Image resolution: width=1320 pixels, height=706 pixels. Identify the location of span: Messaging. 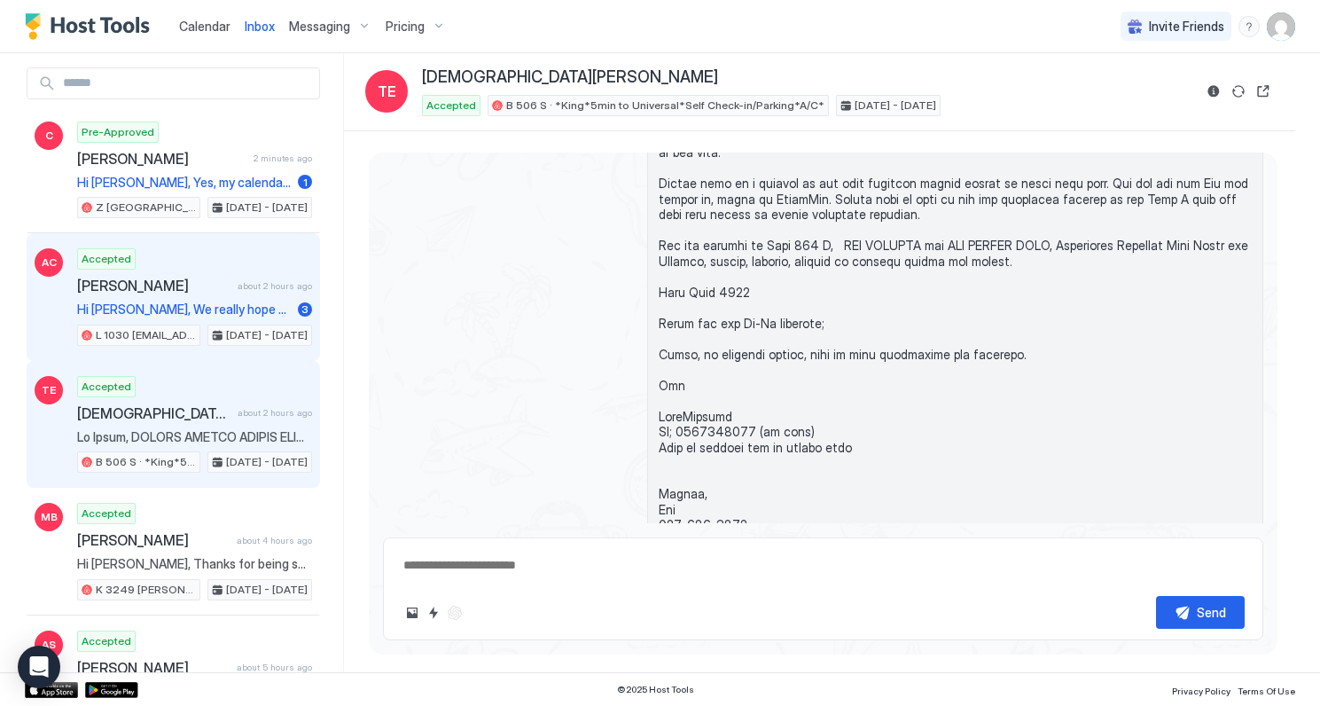
(319, 27).